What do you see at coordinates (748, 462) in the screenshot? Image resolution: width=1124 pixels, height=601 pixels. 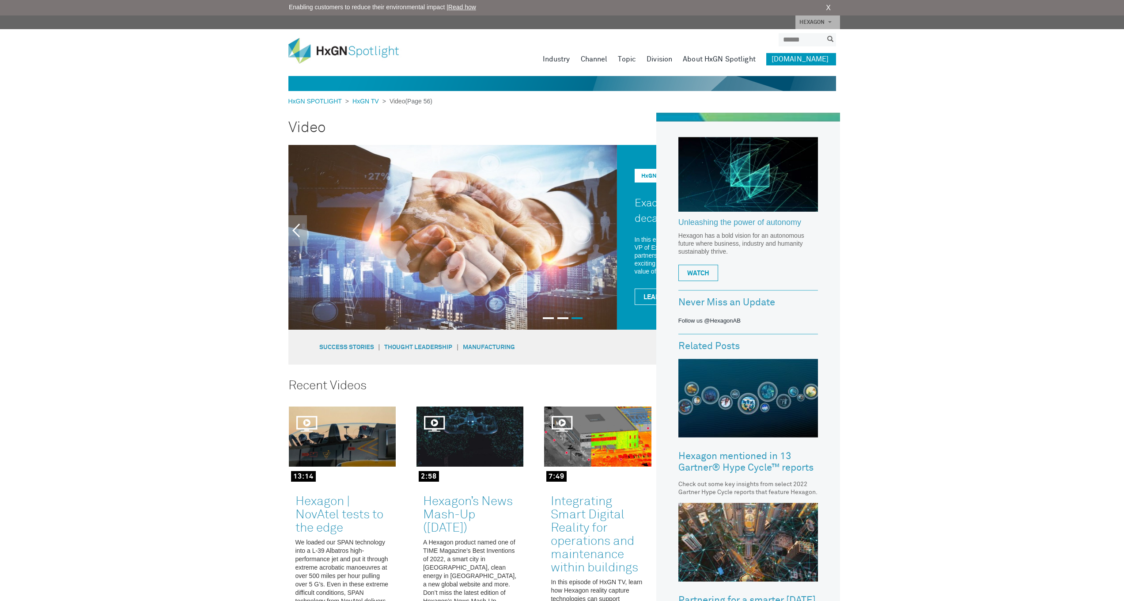 I see `a: Hexagon mentioned in 13 Gartner® Hype Cycle™ reports` at bounding box center [748, 462].